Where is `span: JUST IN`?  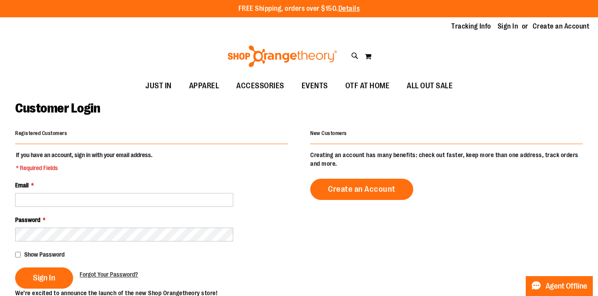
span: JUST IN is located at coordinates (158, 86).